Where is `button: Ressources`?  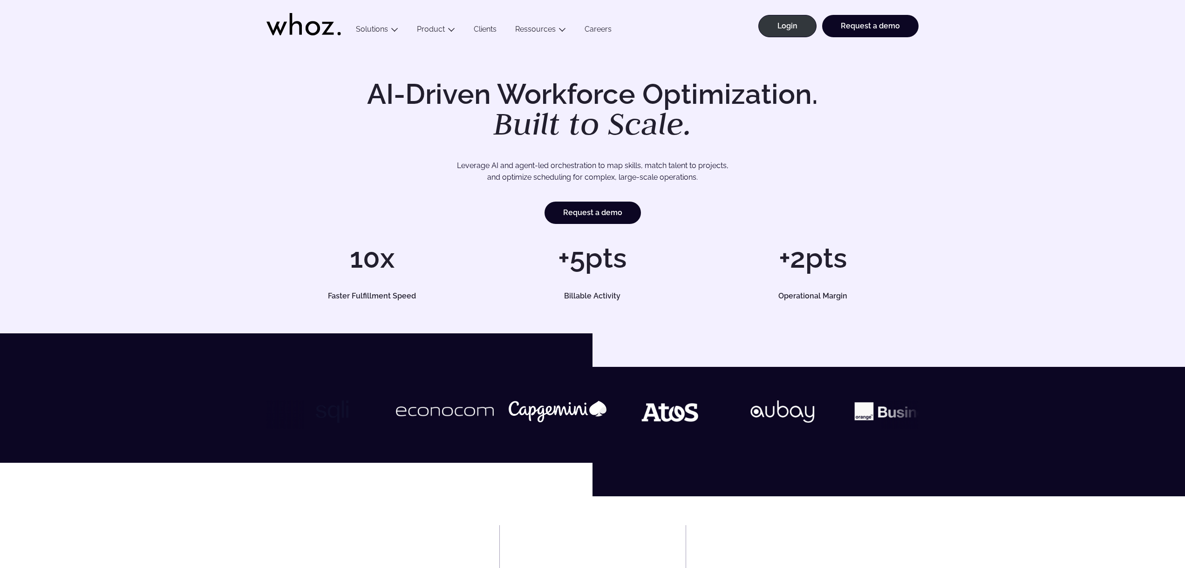
button: Ressources is located at coordinates (541, 31).